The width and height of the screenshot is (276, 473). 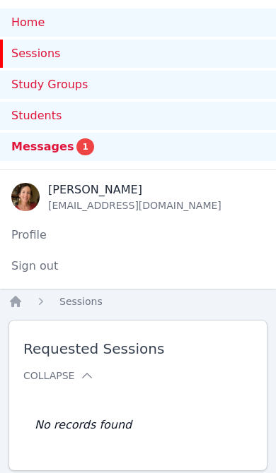 What do you see at coordinates (81, 302) in the screenshot?
I see `span: Sessions` at bounding box center [81, 302].